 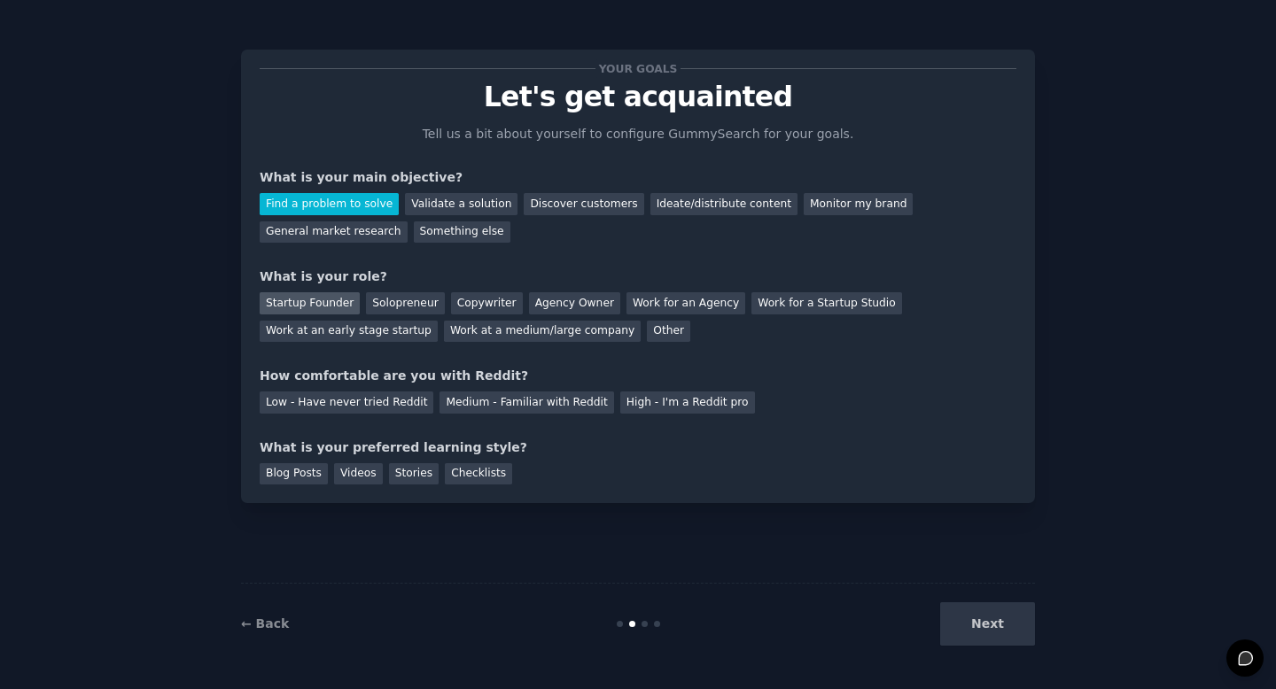 I want to click on span: Your goals, so click(x=638, y=68).